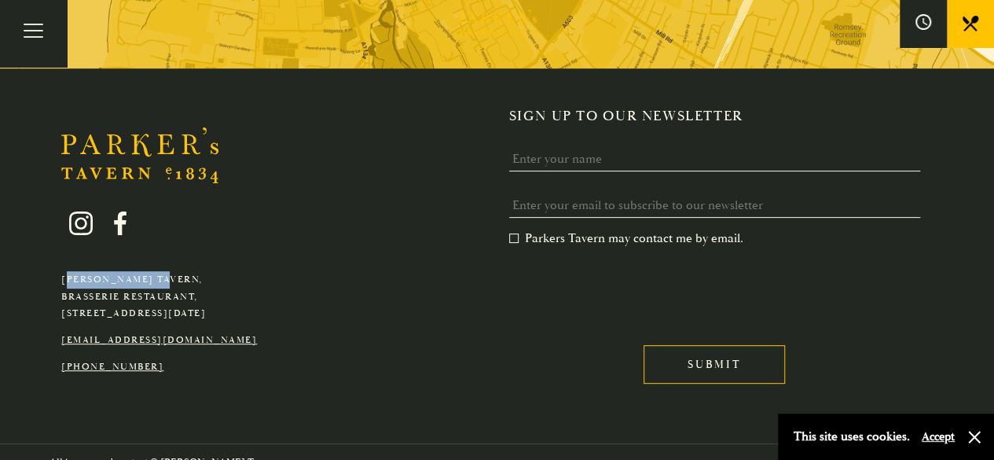  Describe the element at coordinates (720, 116) in the screenshot. I see `h2: Sign up to our newsletter` at that location.